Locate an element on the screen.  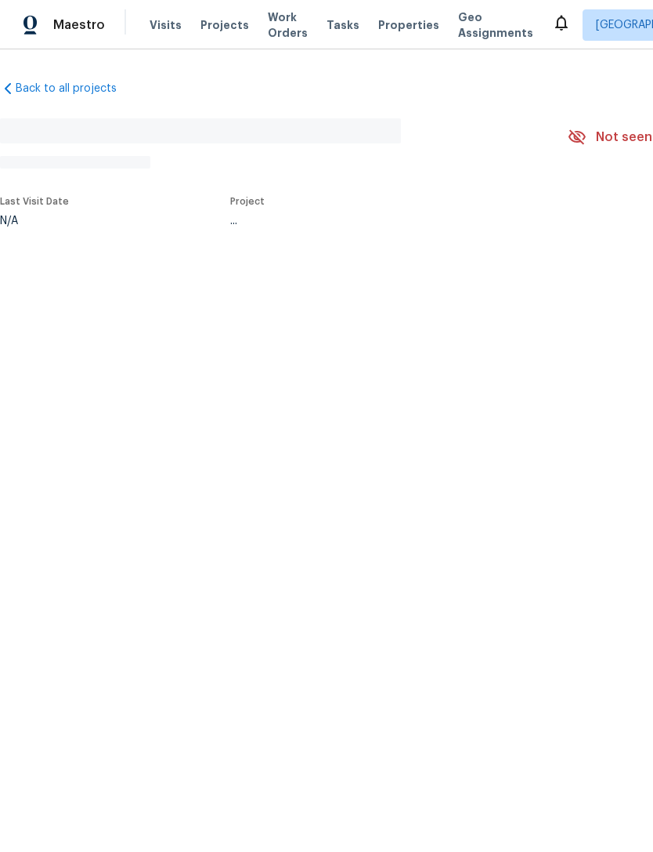
span: Geo Assignments is located at coordinates (496, 25).